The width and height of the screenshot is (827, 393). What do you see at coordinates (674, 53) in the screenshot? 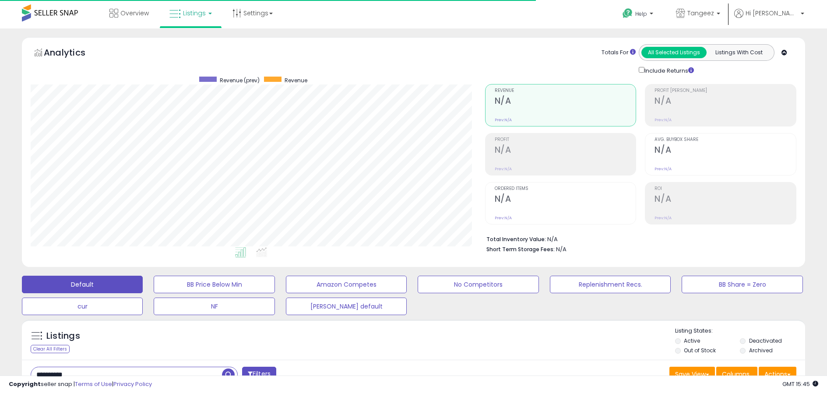
I see `button: All Selected Listings` at bounding box center [674, 53].